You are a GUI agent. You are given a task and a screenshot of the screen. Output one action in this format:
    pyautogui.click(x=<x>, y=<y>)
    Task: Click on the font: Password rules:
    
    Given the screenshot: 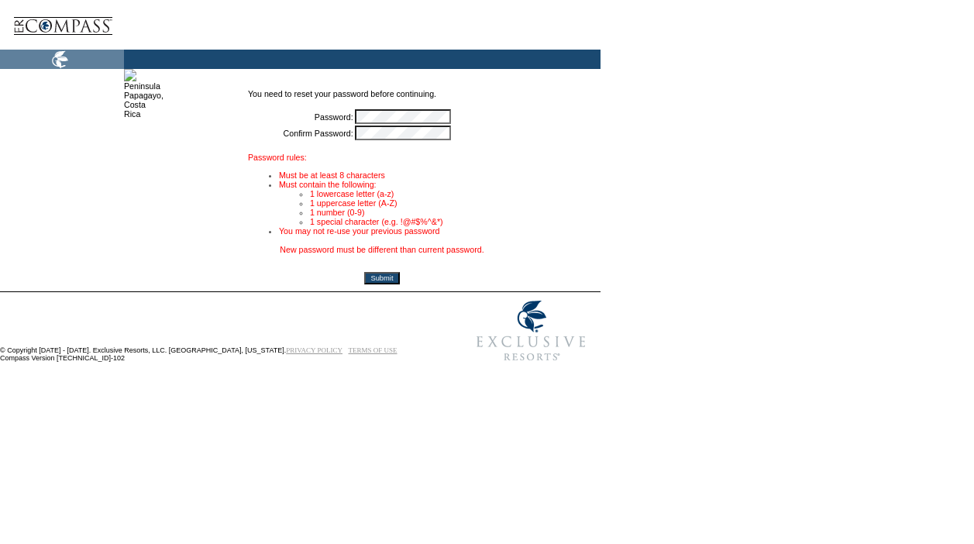 What is the action you would take?
    pyautogui.click(x=277, y=157)
    